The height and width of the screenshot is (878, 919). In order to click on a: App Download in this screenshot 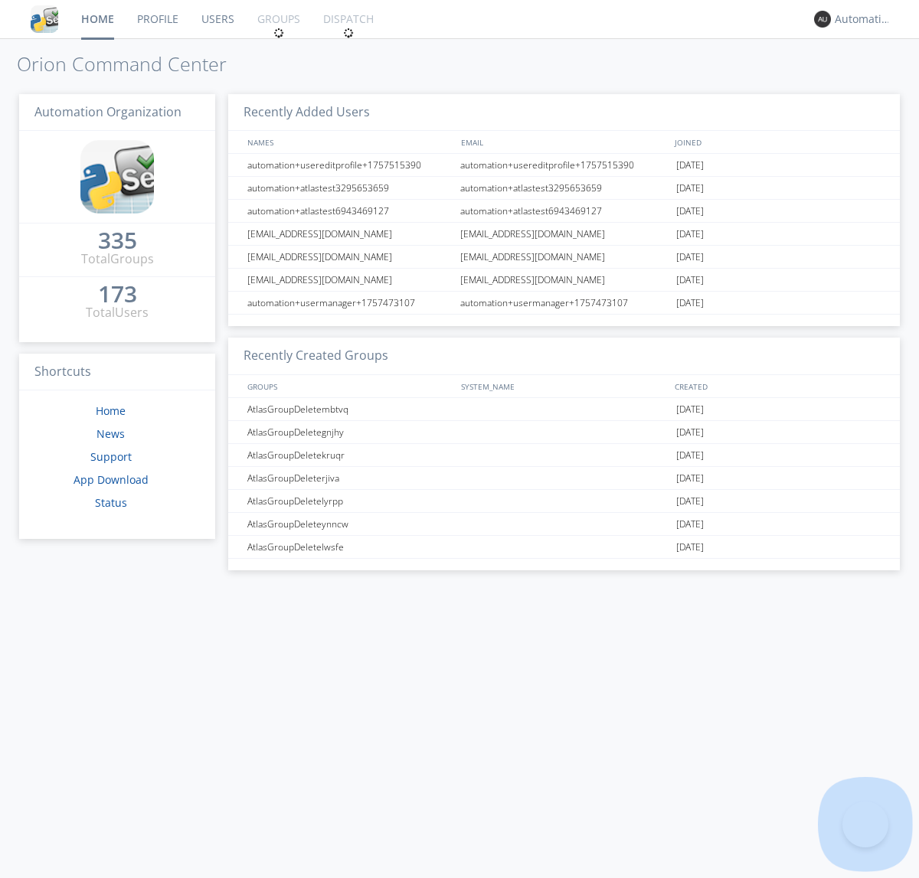, I will do `click(111, 479)`.